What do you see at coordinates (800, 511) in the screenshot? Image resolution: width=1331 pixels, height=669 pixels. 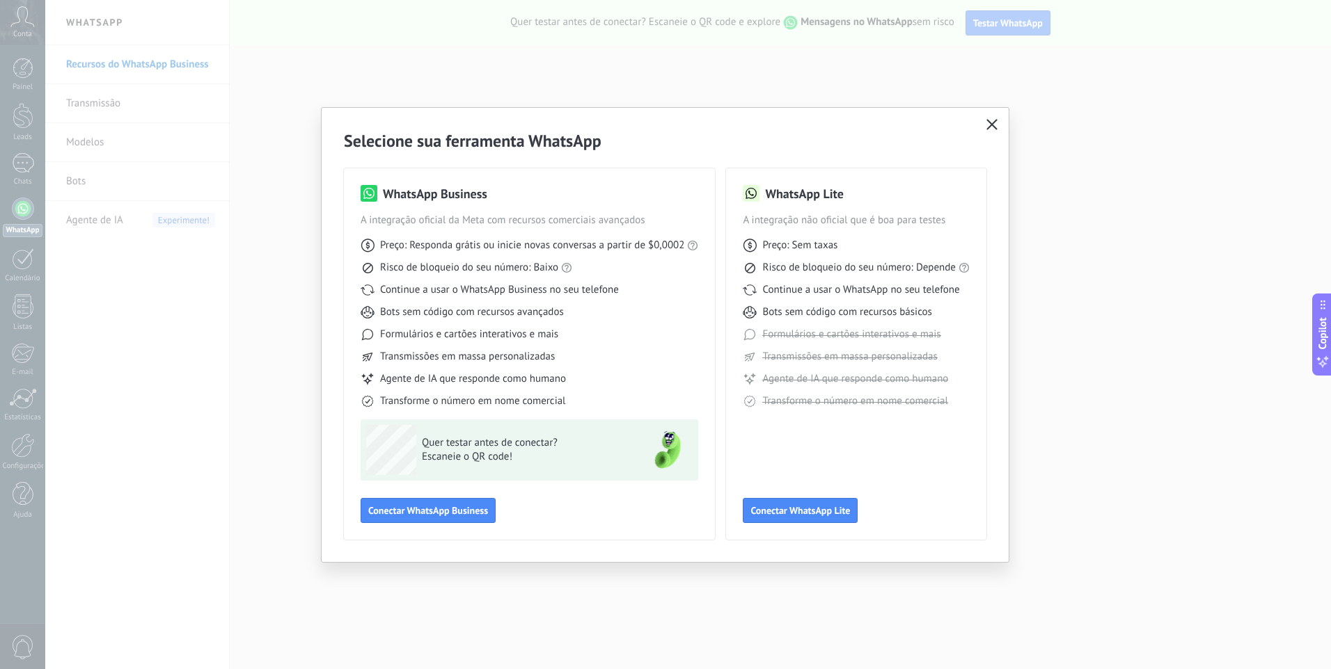 I see `span: Conectar WhatsApp Lite` at bounding box center [800, 511].